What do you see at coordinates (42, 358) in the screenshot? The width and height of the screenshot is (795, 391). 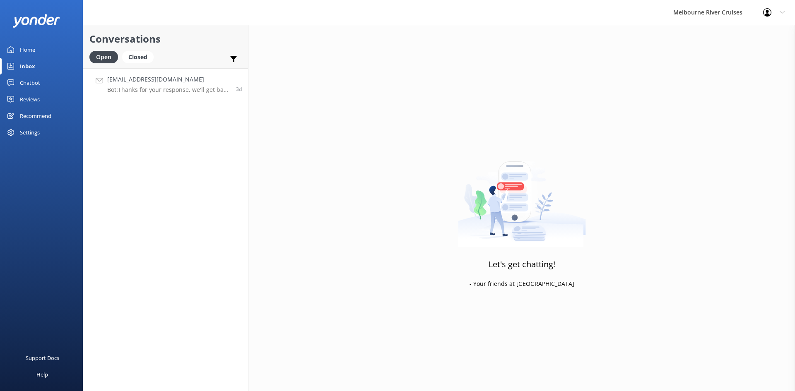 I see `div: Support Docs` at bounding box center [42, 358].